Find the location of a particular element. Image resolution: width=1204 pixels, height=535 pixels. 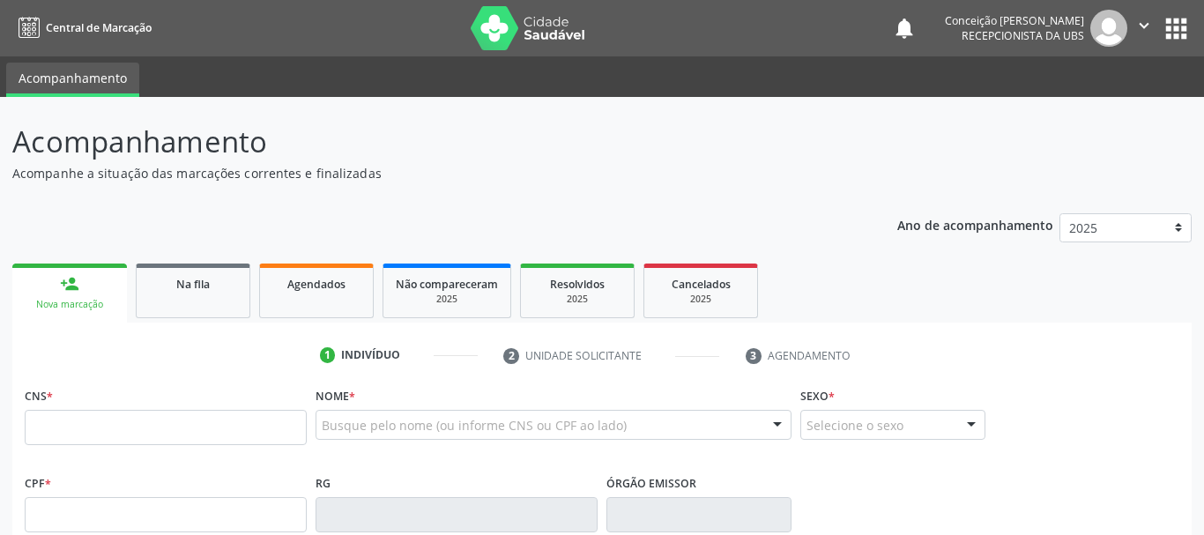

a: Acompanhamento is located at coordinates (72, 79).